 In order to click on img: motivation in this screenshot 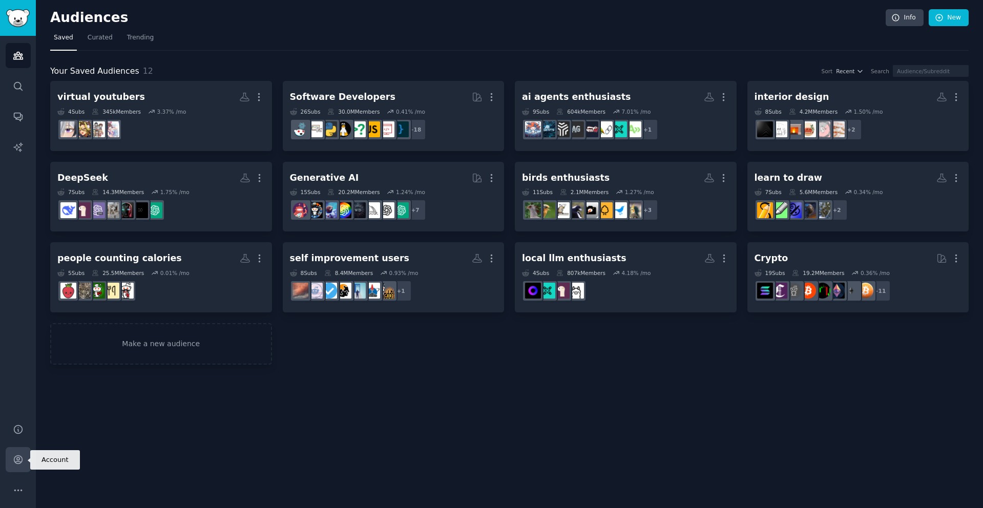, I will do `click(357, 290)`.